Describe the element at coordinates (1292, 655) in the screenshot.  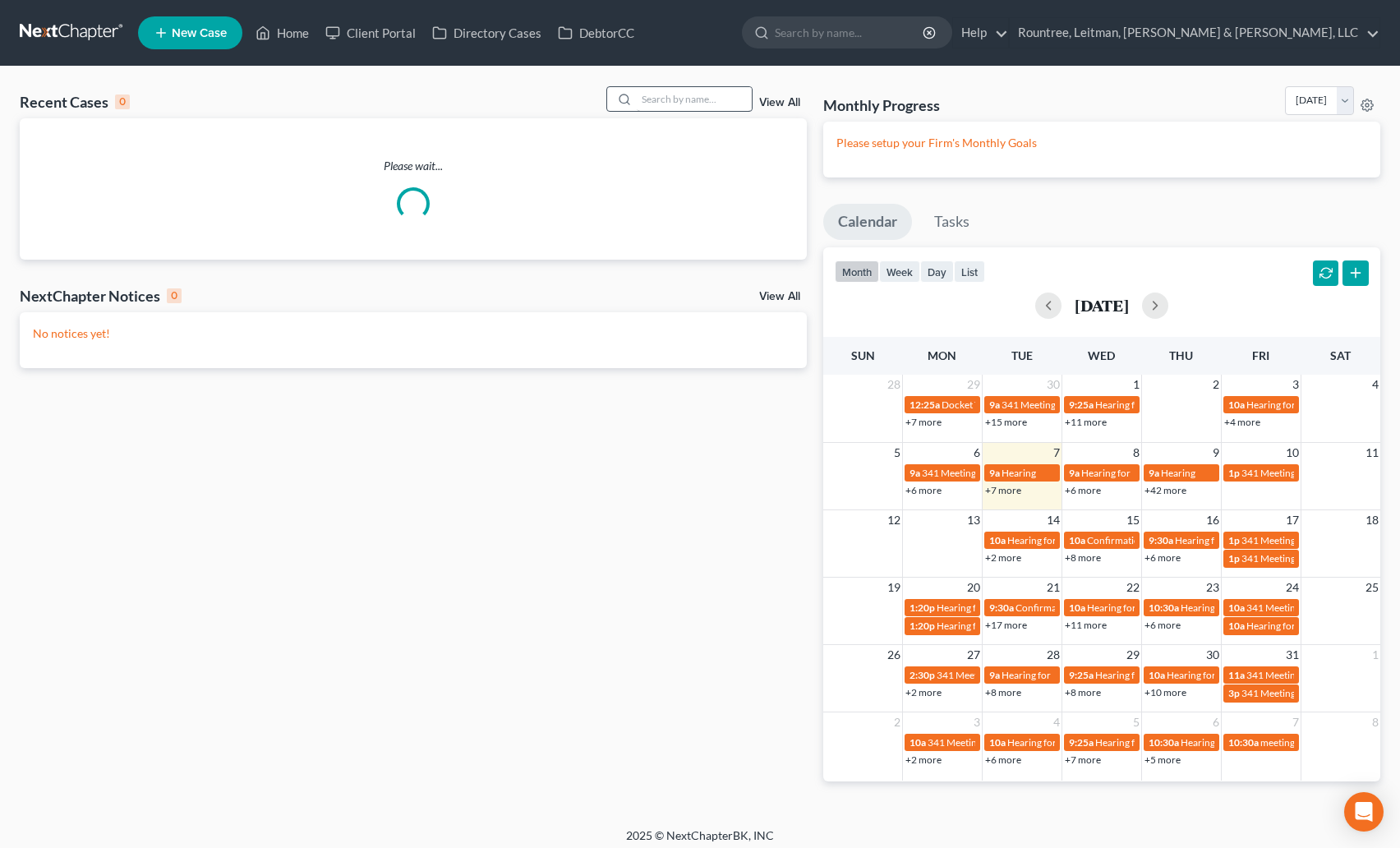
I see `span: 31` at that location.